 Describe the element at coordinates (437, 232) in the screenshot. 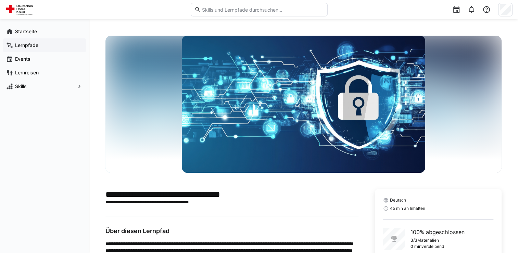

I see `p: 100% abgeschlossen` at that location.